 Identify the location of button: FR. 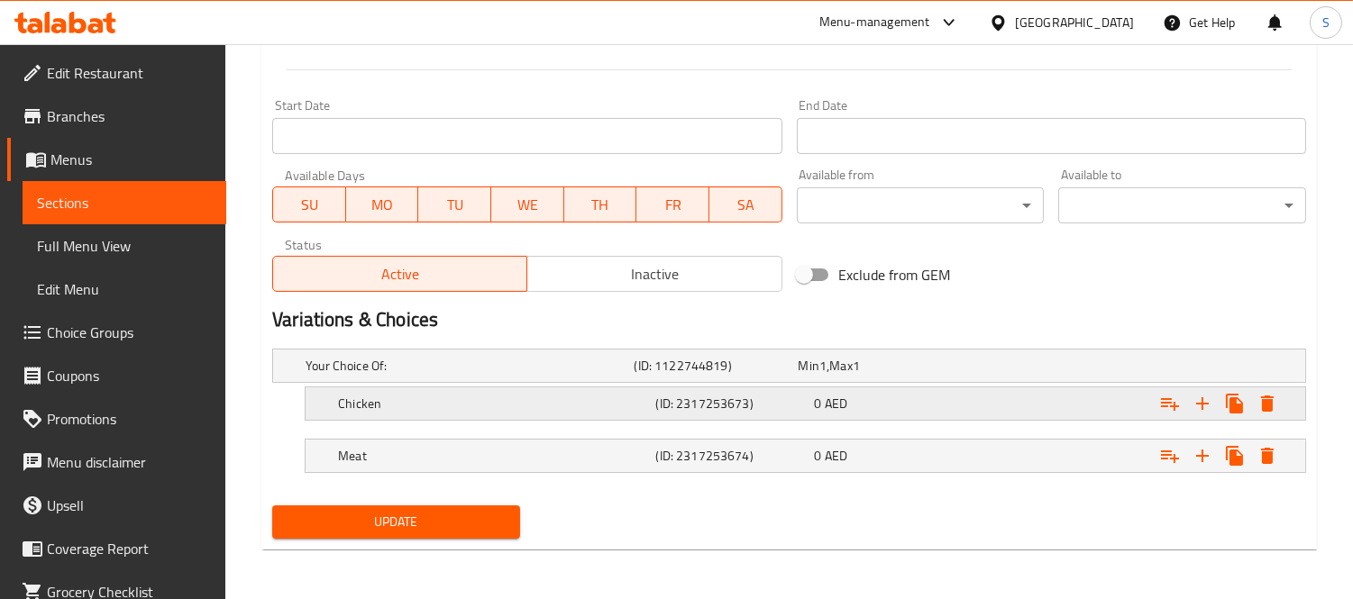
(672, 205).